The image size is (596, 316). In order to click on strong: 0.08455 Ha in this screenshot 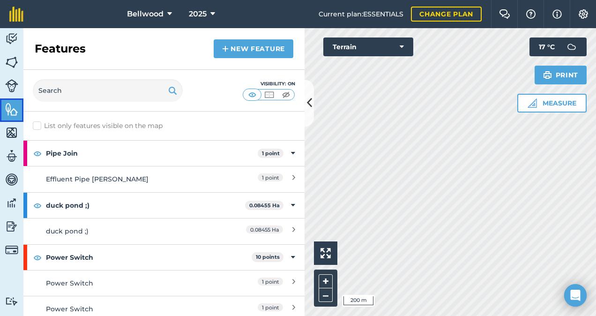, I will do `click(264, 205)`.